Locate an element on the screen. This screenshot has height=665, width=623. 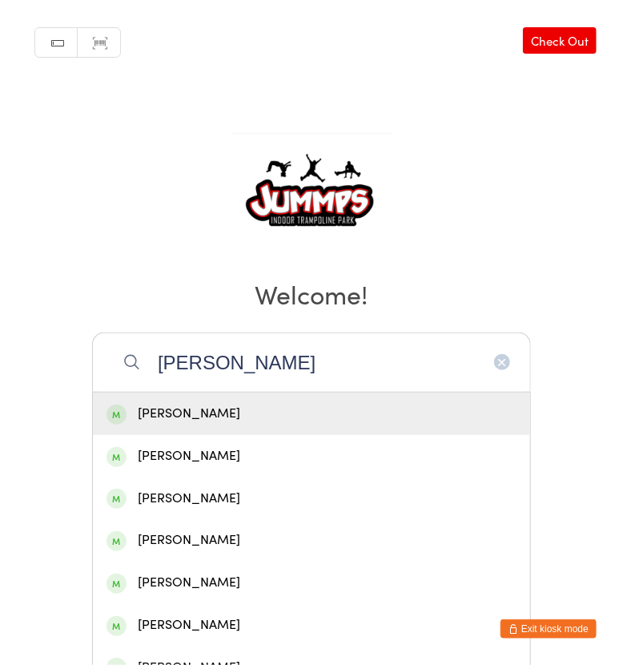
input: Search is located at coordinates (312, 362).